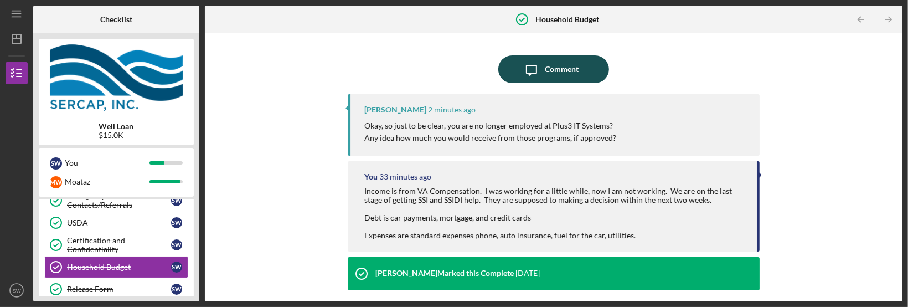 The height and width of the screenshot is (307, 908). Describe the element at coordinates (562, 69) in the screenshot. I see `div: Comment` at that location.